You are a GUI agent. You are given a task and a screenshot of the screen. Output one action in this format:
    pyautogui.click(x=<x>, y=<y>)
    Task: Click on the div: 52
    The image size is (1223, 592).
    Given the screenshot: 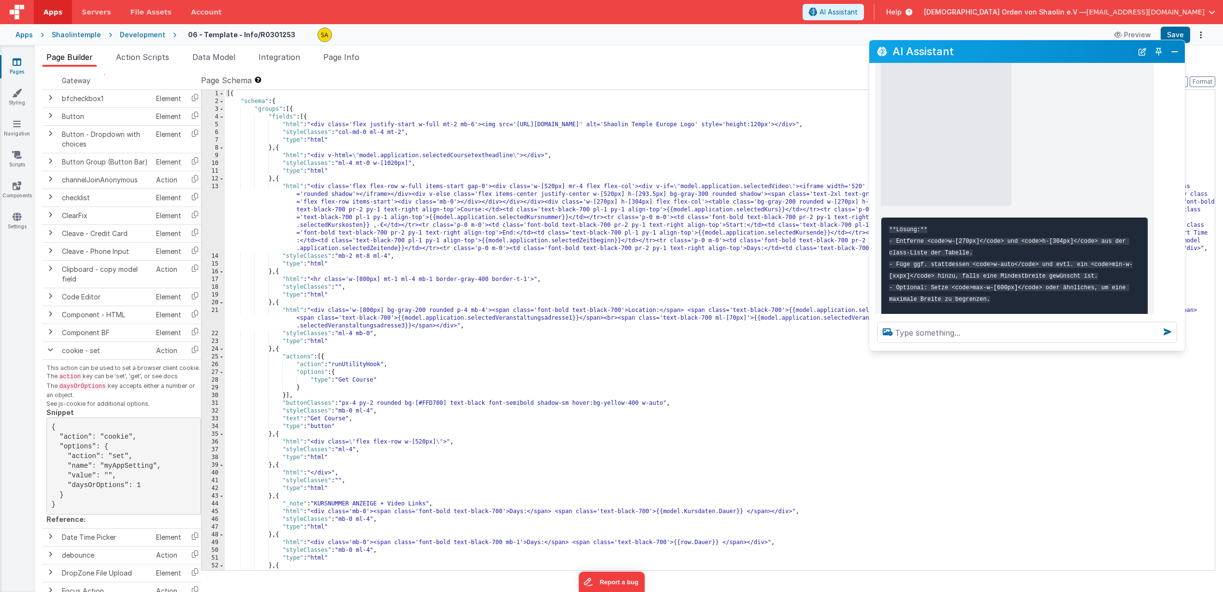 What is the action you would take?
    pyautogui.click(x=213, y=566)
    